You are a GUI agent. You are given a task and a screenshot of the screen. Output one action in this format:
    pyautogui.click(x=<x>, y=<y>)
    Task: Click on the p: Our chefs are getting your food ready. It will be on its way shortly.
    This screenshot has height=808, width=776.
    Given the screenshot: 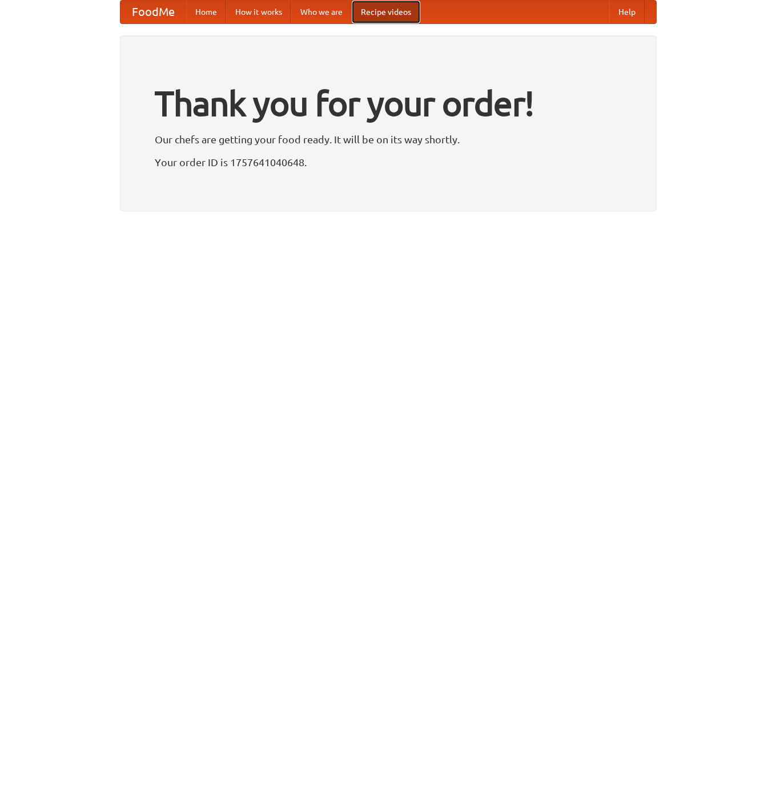 What is the action you would take?
    pyautogui.click(x=388, y=139)
    